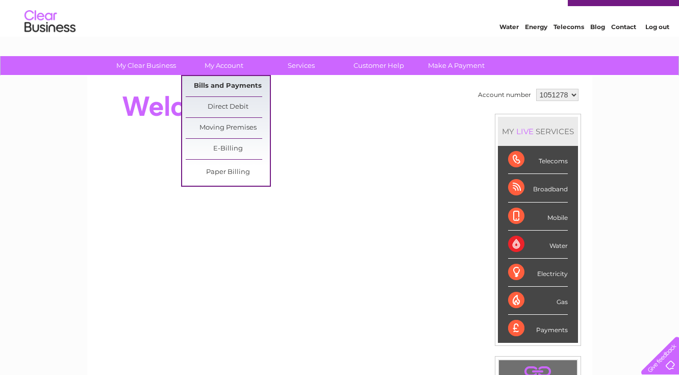  Describe the element at coordinates (227, 172) in the screenshot. I see `a: Paper Billing` at that location.